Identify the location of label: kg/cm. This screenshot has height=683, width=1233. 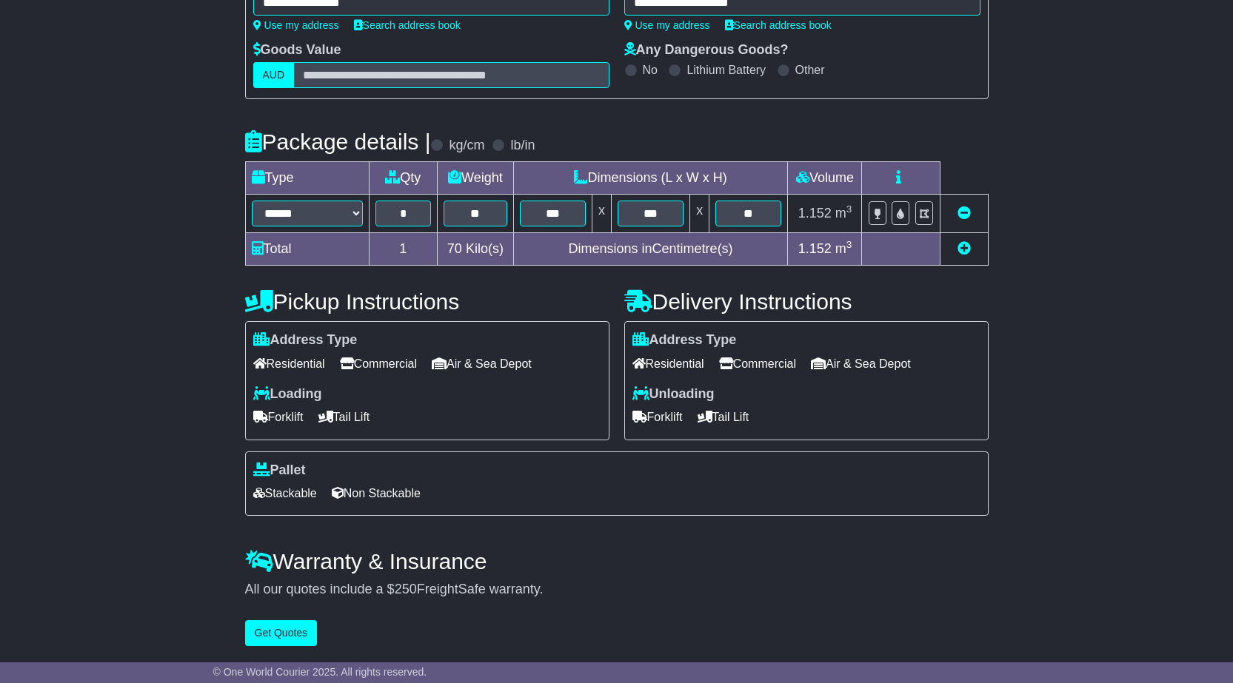
(466, 146).